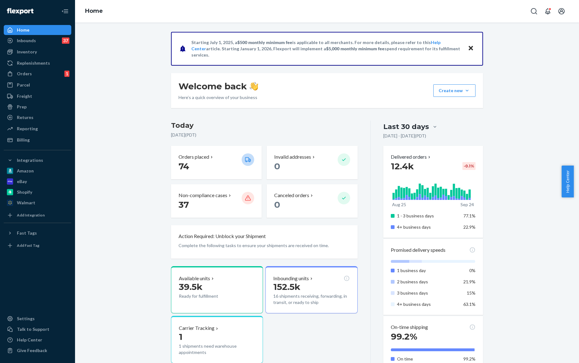 The height and width of the screenshot is (363, 579). I want to click on a: Settings, so click(37, 319).